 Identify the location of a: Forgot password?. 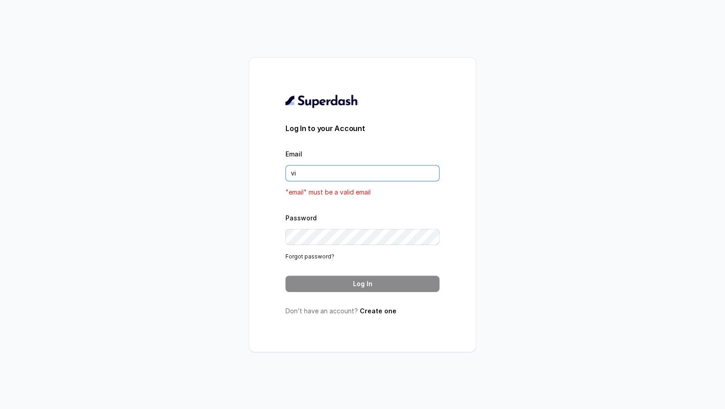
(310, 256).